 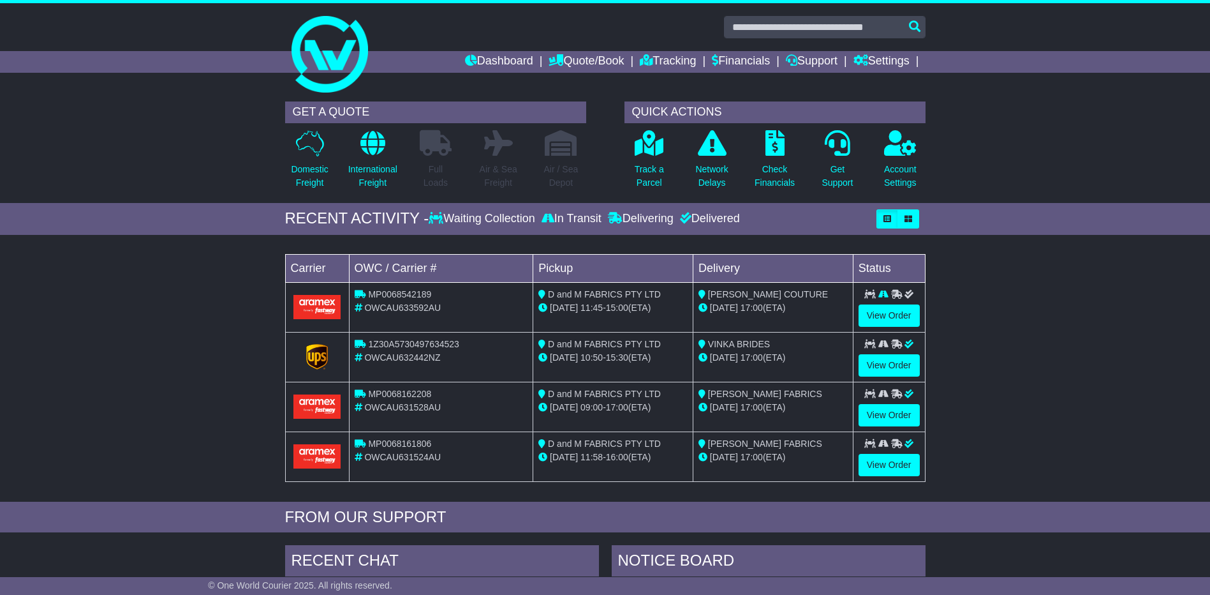 I want to click on p: Air & Sea Freight, so click(x=498, y=176).